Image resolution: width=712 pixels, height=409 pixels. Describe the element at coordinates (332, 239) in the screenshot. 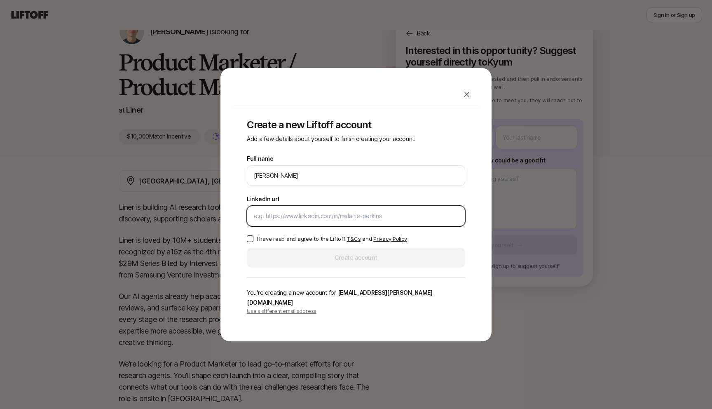

I see `p: I have read and agree to the Liftoff and` at that location.